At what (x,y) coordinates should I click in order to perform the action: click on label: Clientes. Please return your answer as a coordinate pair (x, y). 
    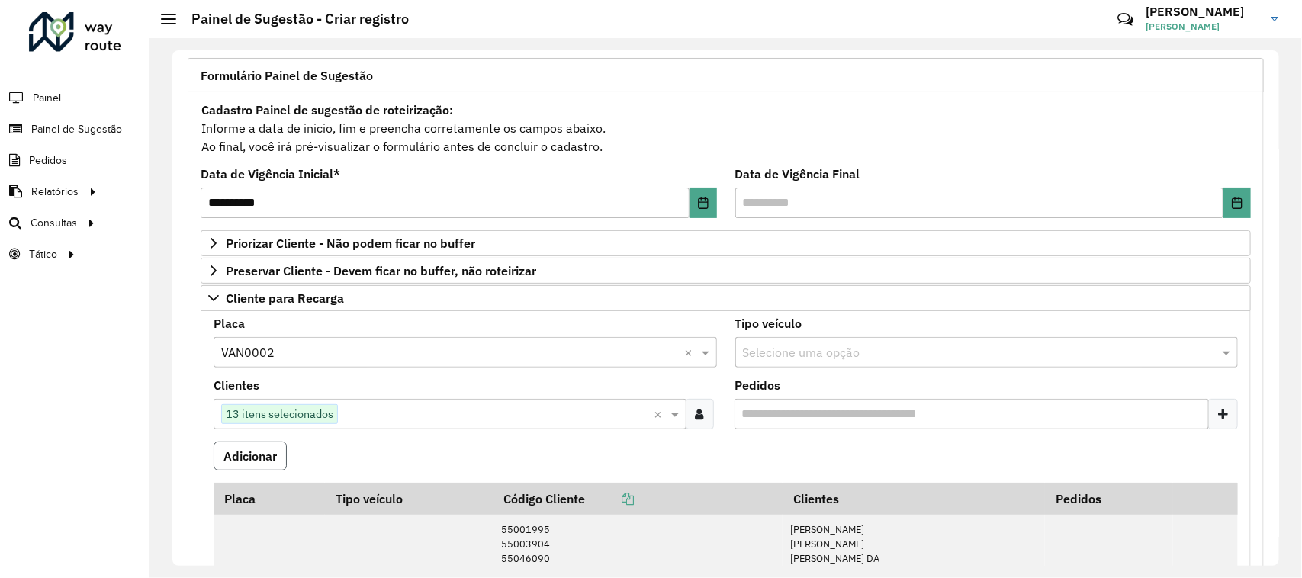
    Looking at the image, I should click on (236, 385).